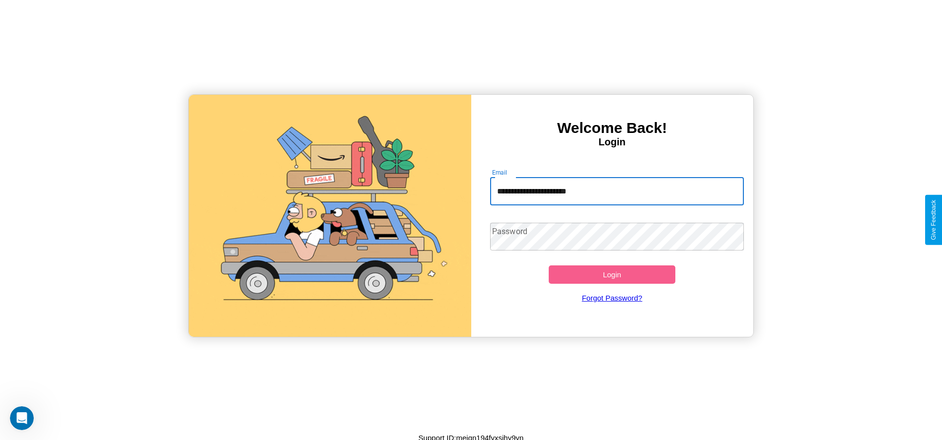  Describe the element at coordinates (330, 216) in the screenshot. I see `img: gif` at that location.